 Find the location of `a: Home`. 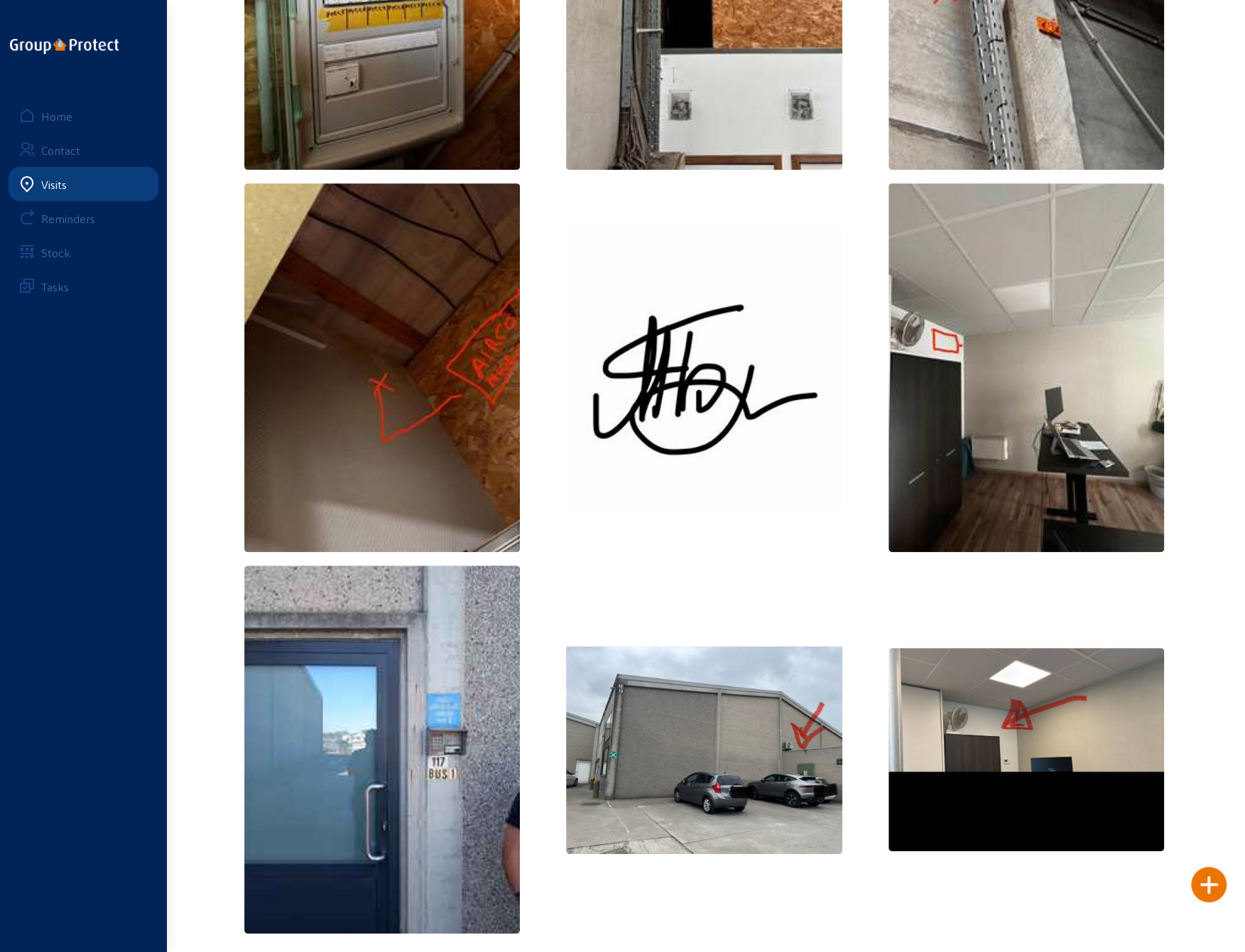

a: Home is located at coordinates (83, 116).